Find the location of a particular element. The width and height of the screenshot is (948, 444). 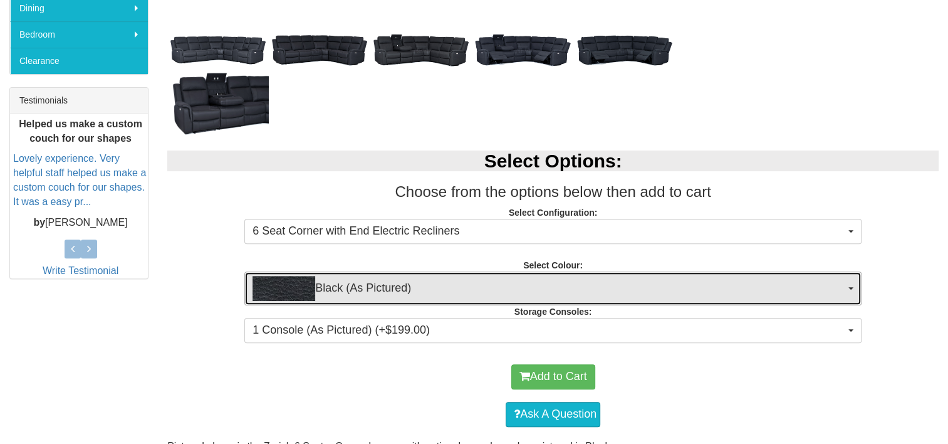

a: Ask A Question is located at coordinates (553, 414).